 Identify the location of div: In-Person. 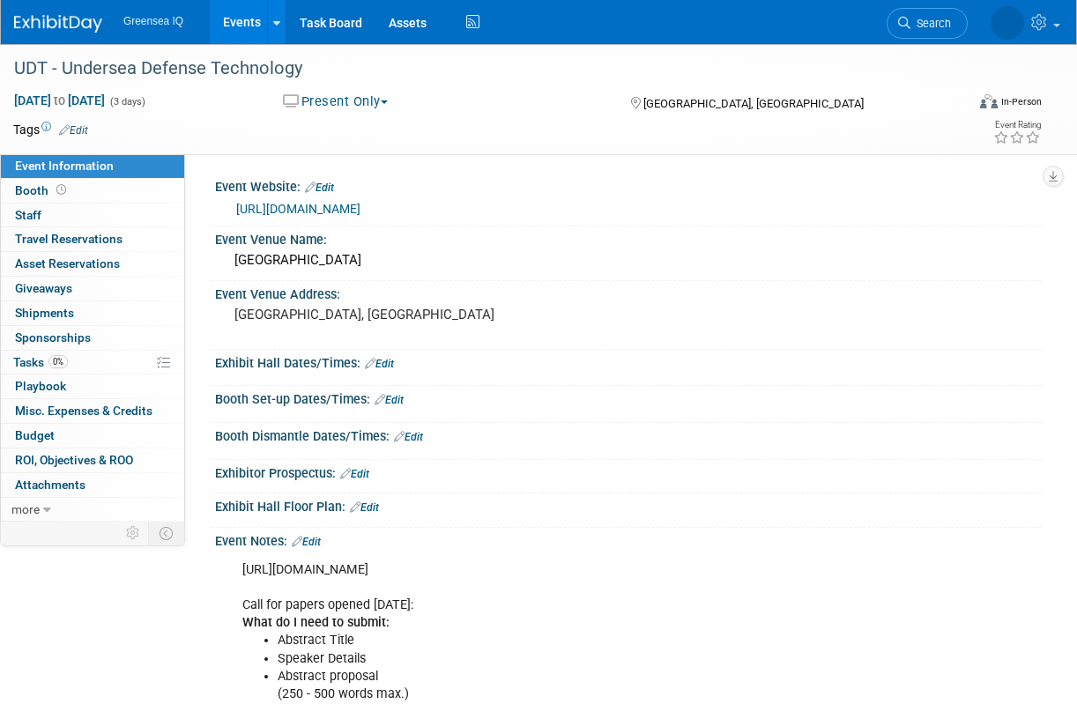
(1021, 101).